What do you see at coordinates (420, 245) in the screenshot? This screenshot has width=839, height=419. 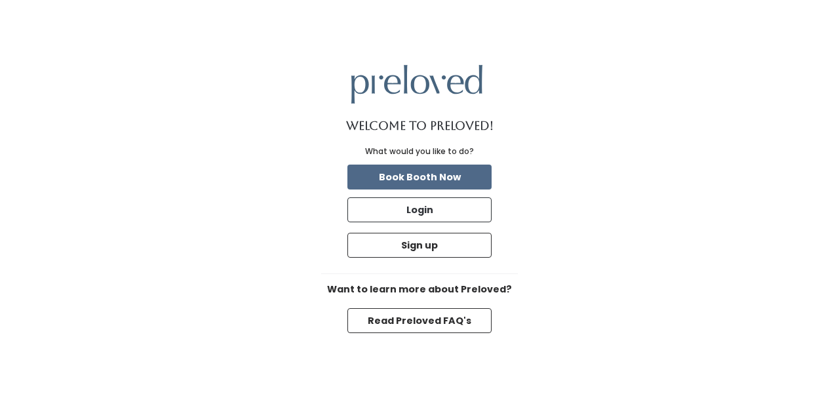 I see `a: Sign up` at bounding box center [420, 245].